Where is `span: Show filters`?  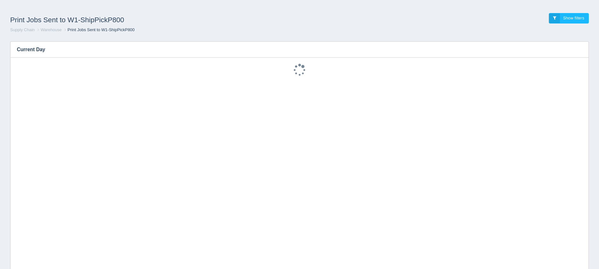
span: Show filters is located at coordinates (573, 18).